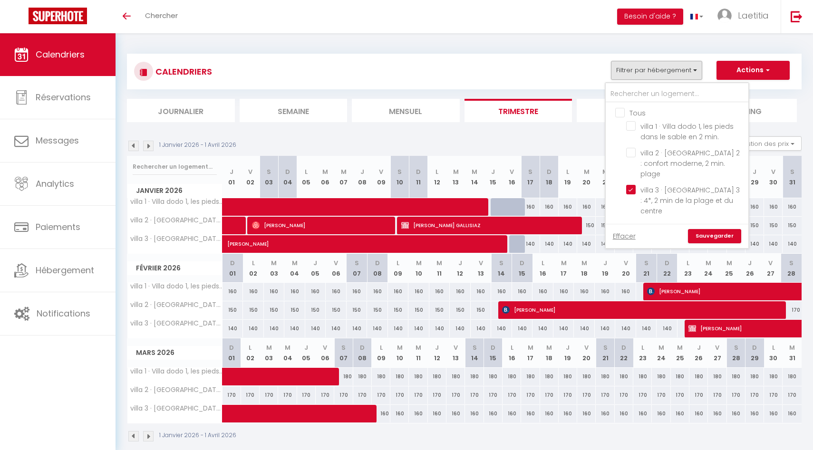 The width and height of the screenshot is (813, 450). Describe the element at coordinates (175, 353) in the screenshot. I see `span: Mars 2026` at that location.